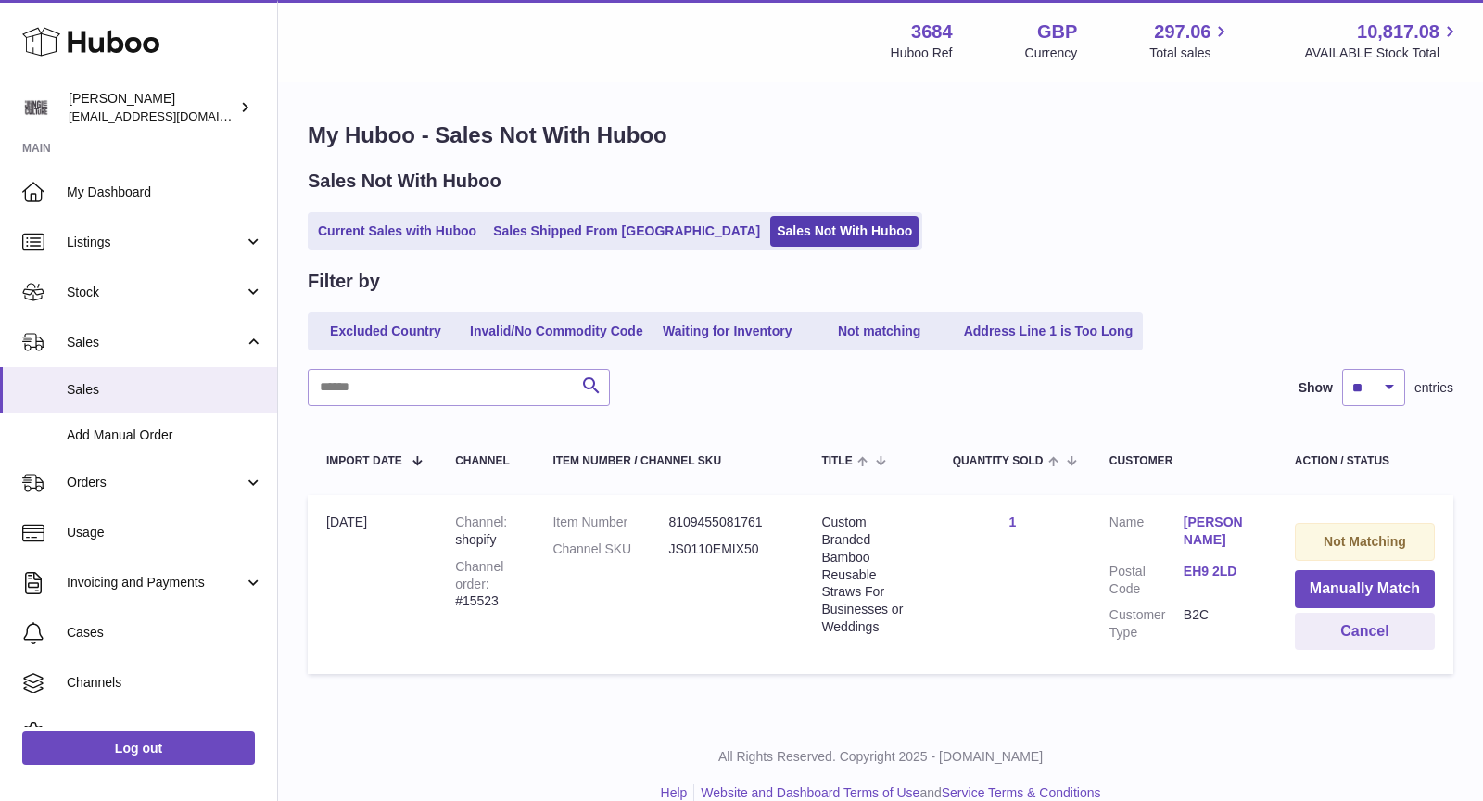  Describe the element at coordinates (165, 682) in the screenshot. I see `span: Channels` at that location.